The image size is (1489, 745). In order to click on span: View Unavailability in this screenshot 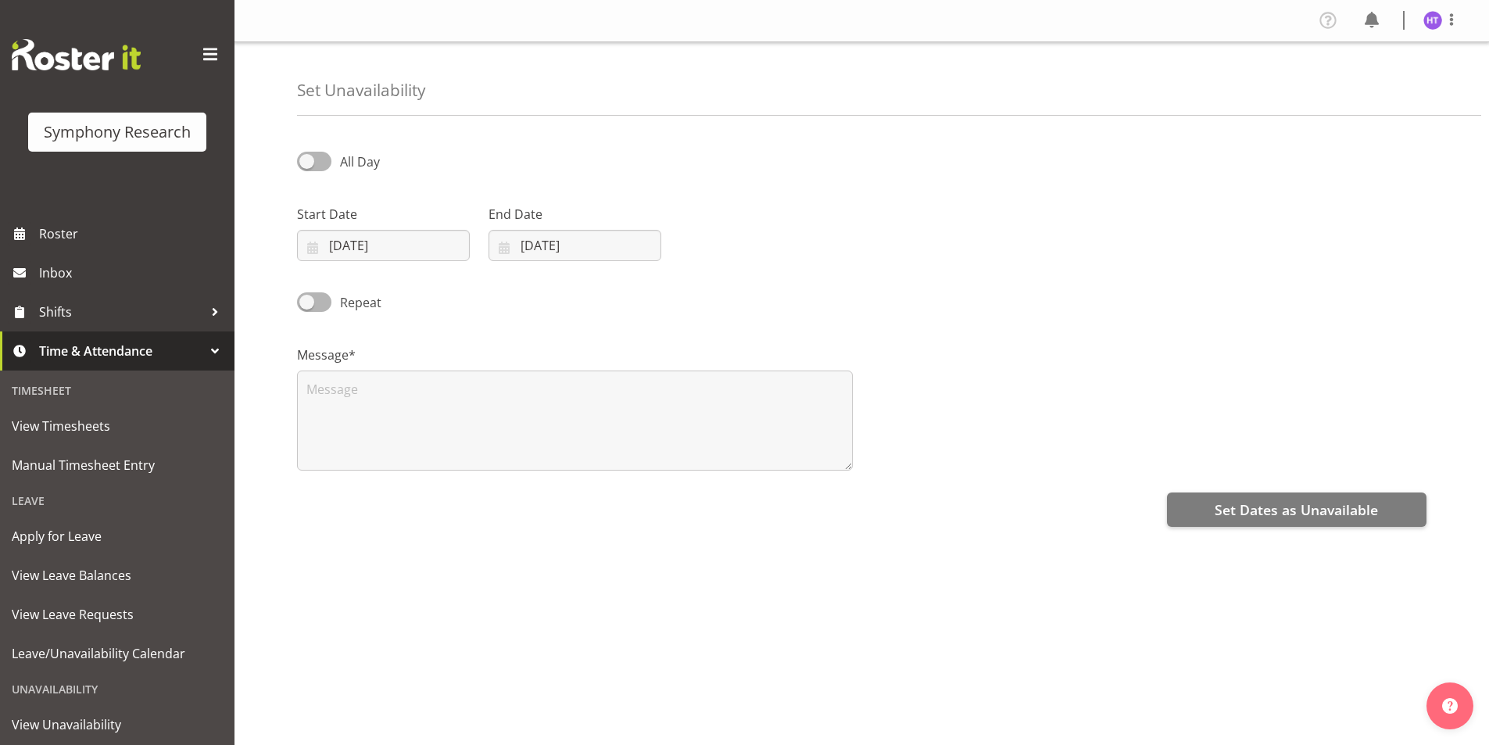, I will do `click(117, 725)`.